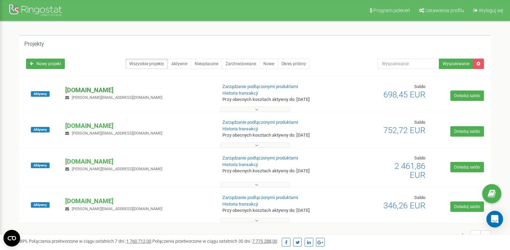 The height and width of the screenshot is (250, 510). What do you see at coordinates (147, 64) in the screenshot?
I see `a: Wszystkie projekty` at bounding box center [147, 64].